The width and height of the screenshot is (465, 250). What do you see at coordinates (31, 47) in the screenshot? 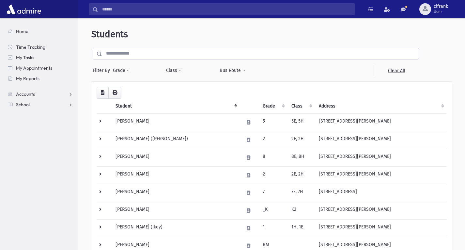
I see `span: Time Tracking` at bounding box center [31, 47].